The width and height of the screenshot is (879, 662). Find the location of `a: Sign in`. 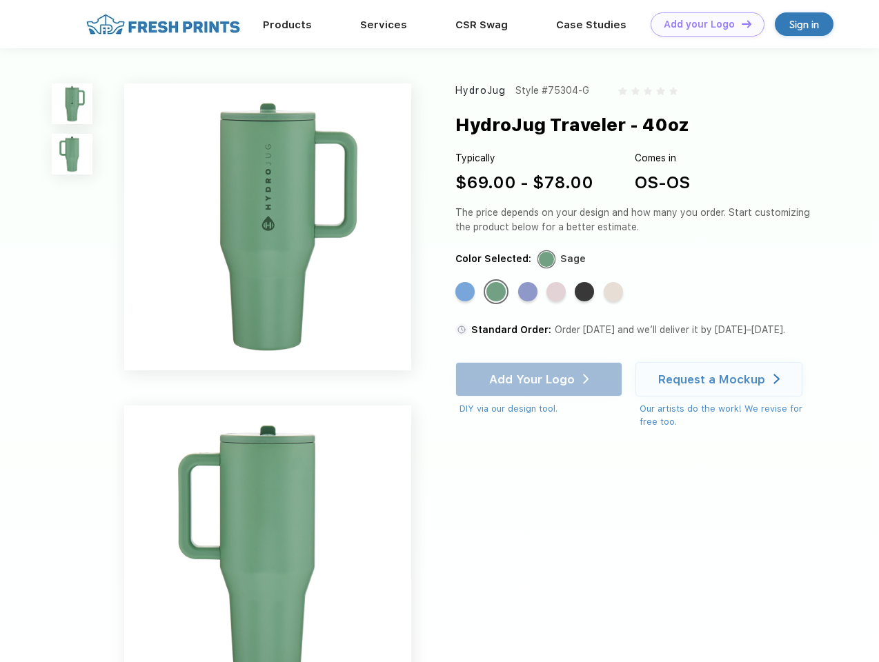

a: Sign in is located at coordinates (804, 24).